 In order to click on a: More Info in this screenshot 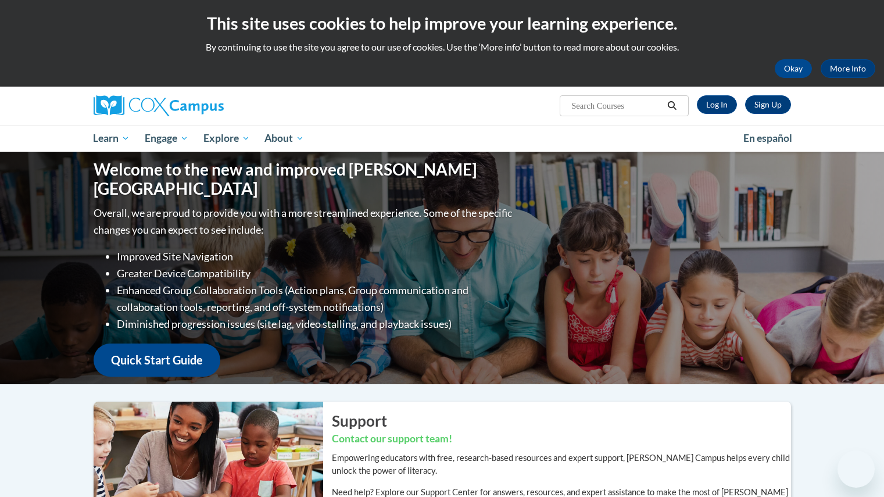, I will do `click(848, 69)`.